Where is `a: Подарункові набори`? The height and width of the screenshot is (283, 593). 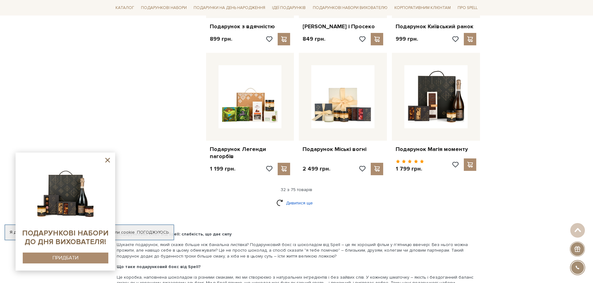
a: Подарункові набори is located at coordinates (164, 8).